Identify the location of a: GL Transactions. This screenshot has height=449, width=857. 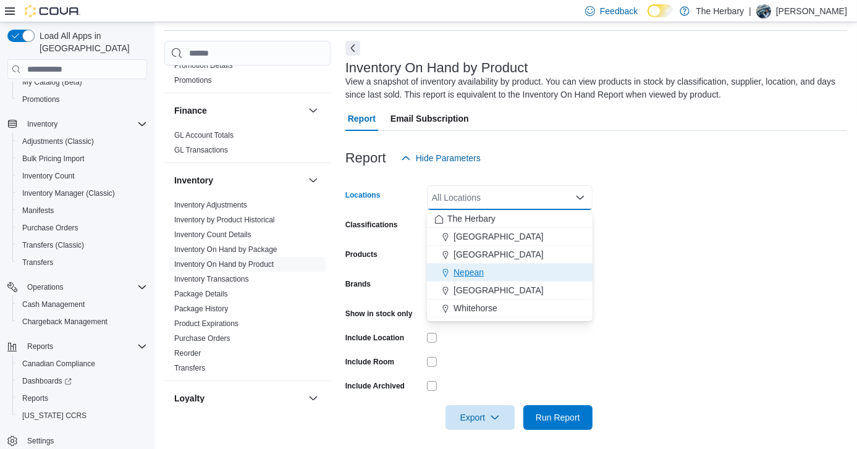
(201, 150).